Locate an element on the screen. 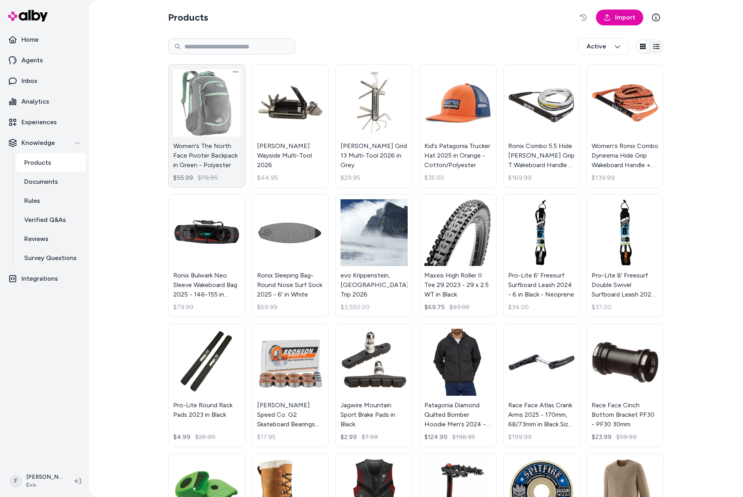 The width and height of the screenshot is (743, 497). a: Jagwire Mountain Sport Brake Pads in BlackJagwire Mountain Sport Brake Pads in Black$2.99$7.99 is located at coordinates (374, 385).